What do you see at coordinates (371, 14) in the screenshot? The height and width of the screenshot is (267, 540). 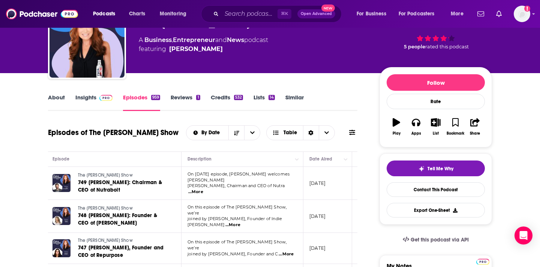 I see `span: For Business` at bounding box center [371, 14].